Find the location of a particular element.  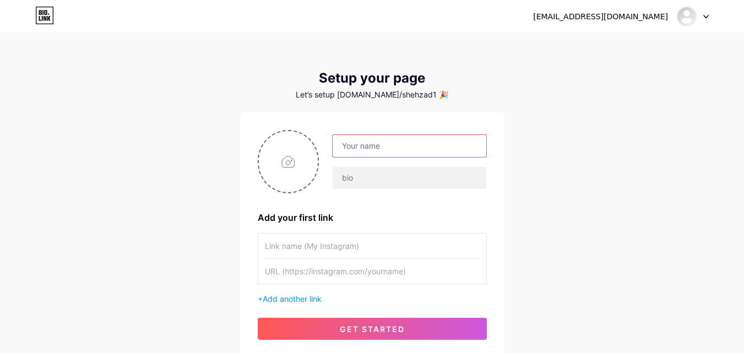

img: Shehzad 123 is located at coordinates (686, 17).